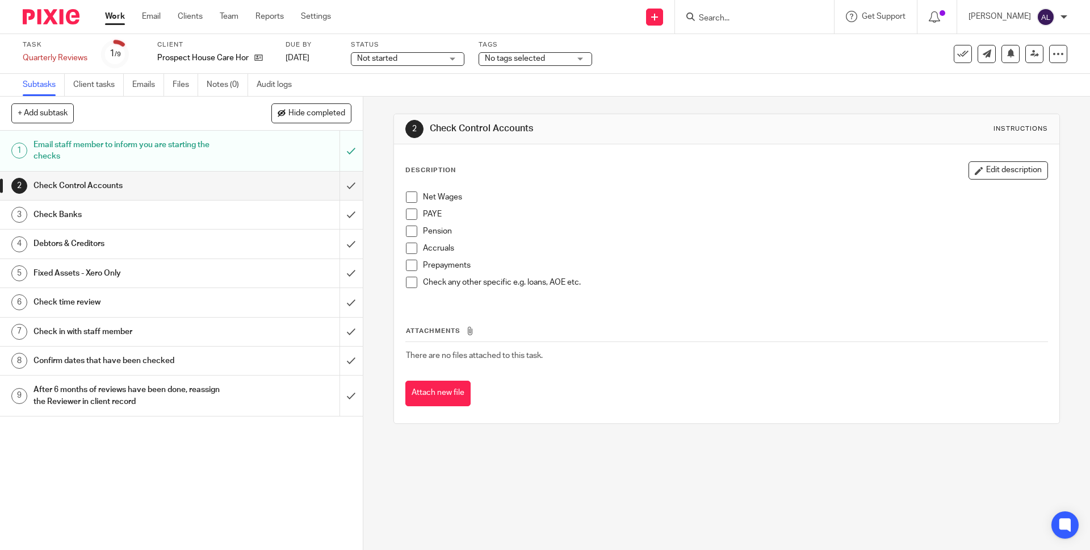 The height and width of the screenshot is (550, 1090). I want to click on h1: After 6 months of reviews have been done, reassign the Reviewer in client record, so click(132, 395).